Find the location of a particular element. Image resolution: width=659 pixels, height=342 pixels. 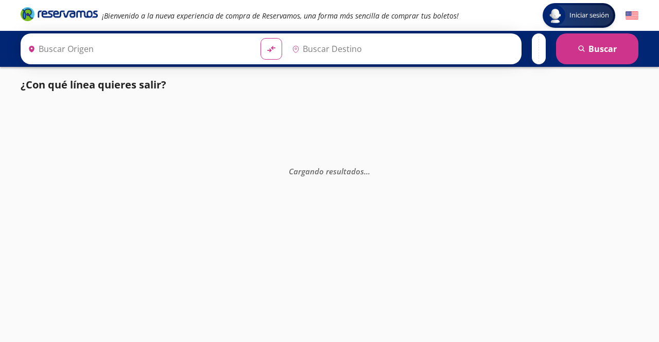

em: ¡Bienvenido a la nueva experiencia de compra de Reservamos, una forma más sencilla de comprar tus... is located at coordinates (280, 15).